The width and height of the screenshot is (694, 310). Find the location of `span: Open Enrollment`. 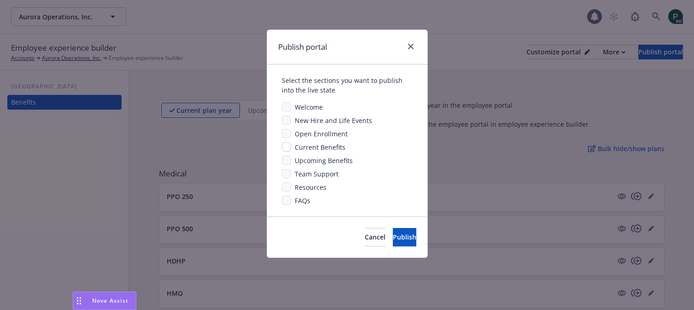

span: Open Enrollment is located at coordinates (321, 134).